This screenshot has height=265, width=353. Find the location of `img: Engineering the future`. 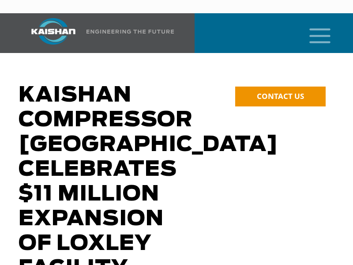

img: Engineering the future is located at coordinates (130, 31).